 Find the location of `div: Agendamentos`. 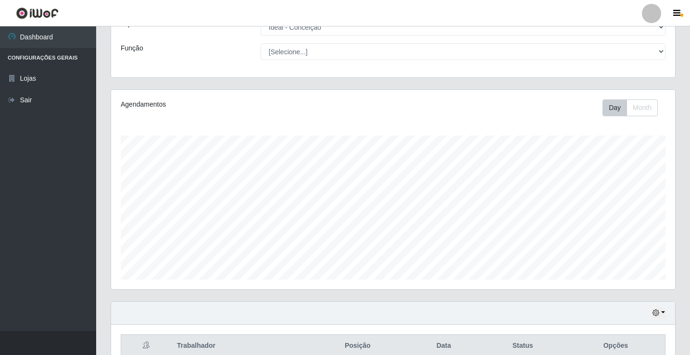

div: Agendamentos is located at coordinates (230, 104).